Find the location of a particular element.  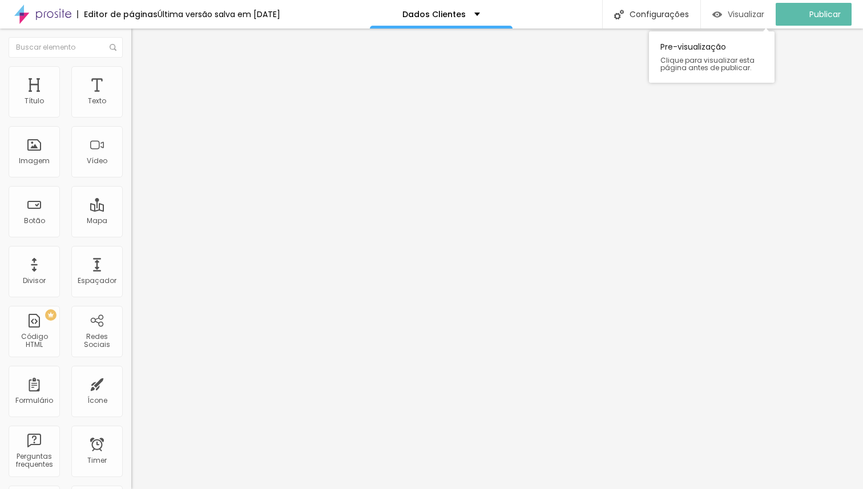

span: Clique para visualizar esta página antes de publicar. is located at coordinates (712, 64).